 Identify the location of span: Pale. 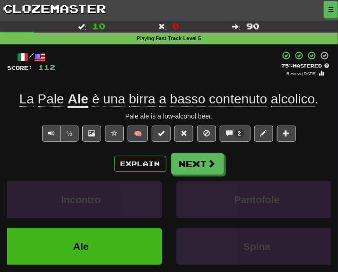
(51, 99).